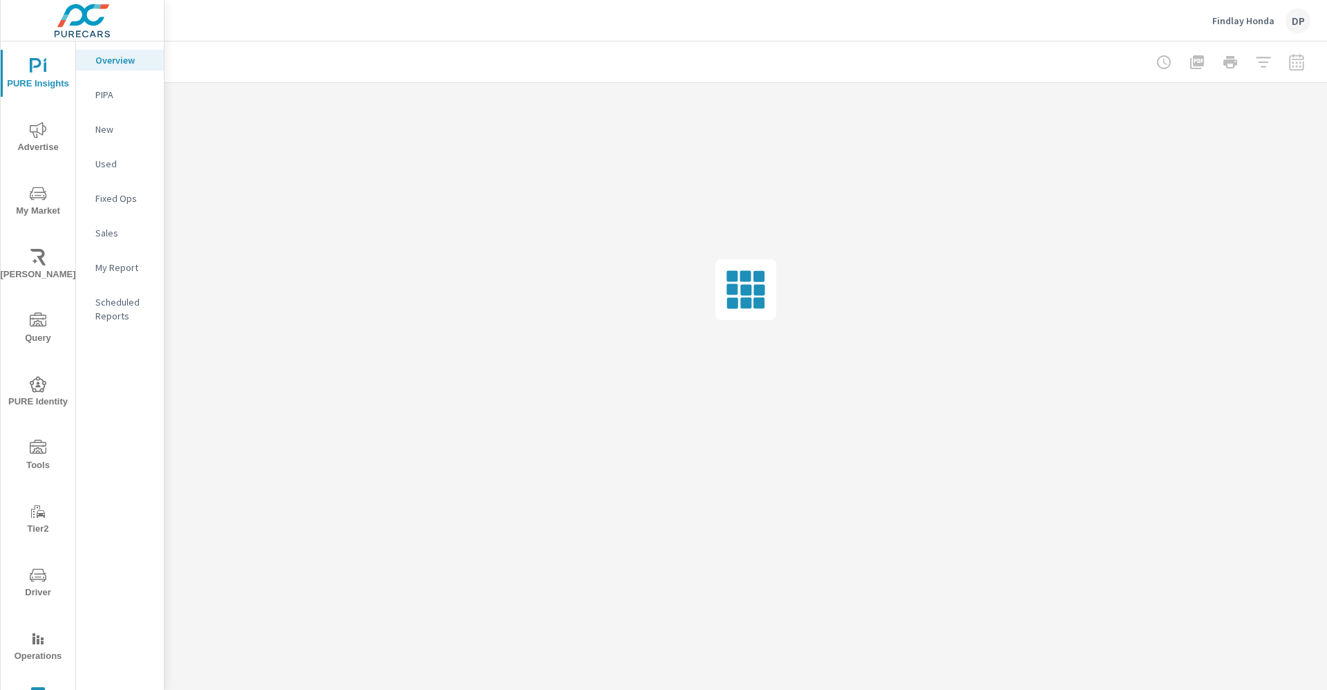  I want to click on div: Sales, so click(120, 233).